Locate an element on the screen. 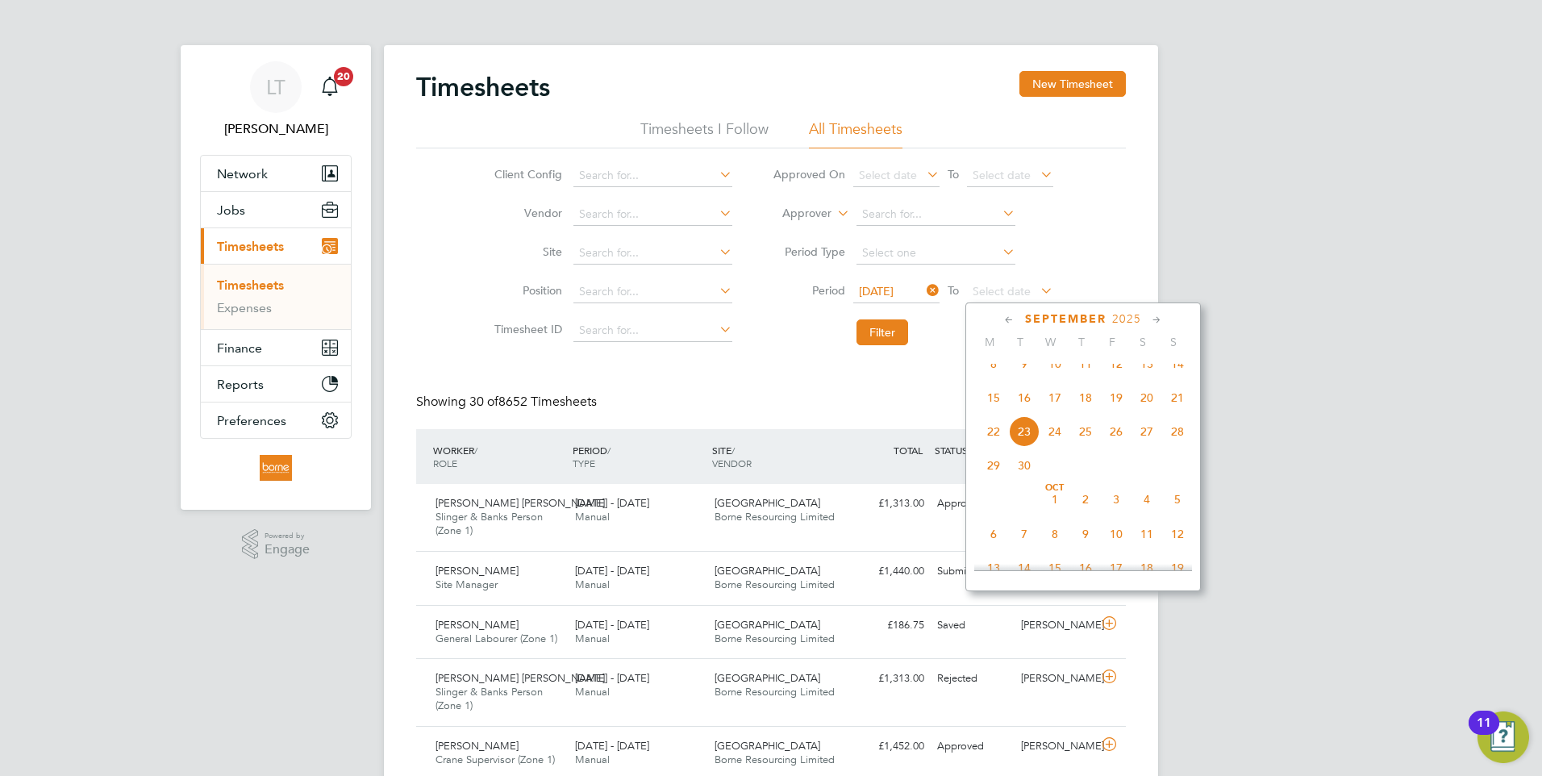  button: Finance is located at coordinates (276, 348).